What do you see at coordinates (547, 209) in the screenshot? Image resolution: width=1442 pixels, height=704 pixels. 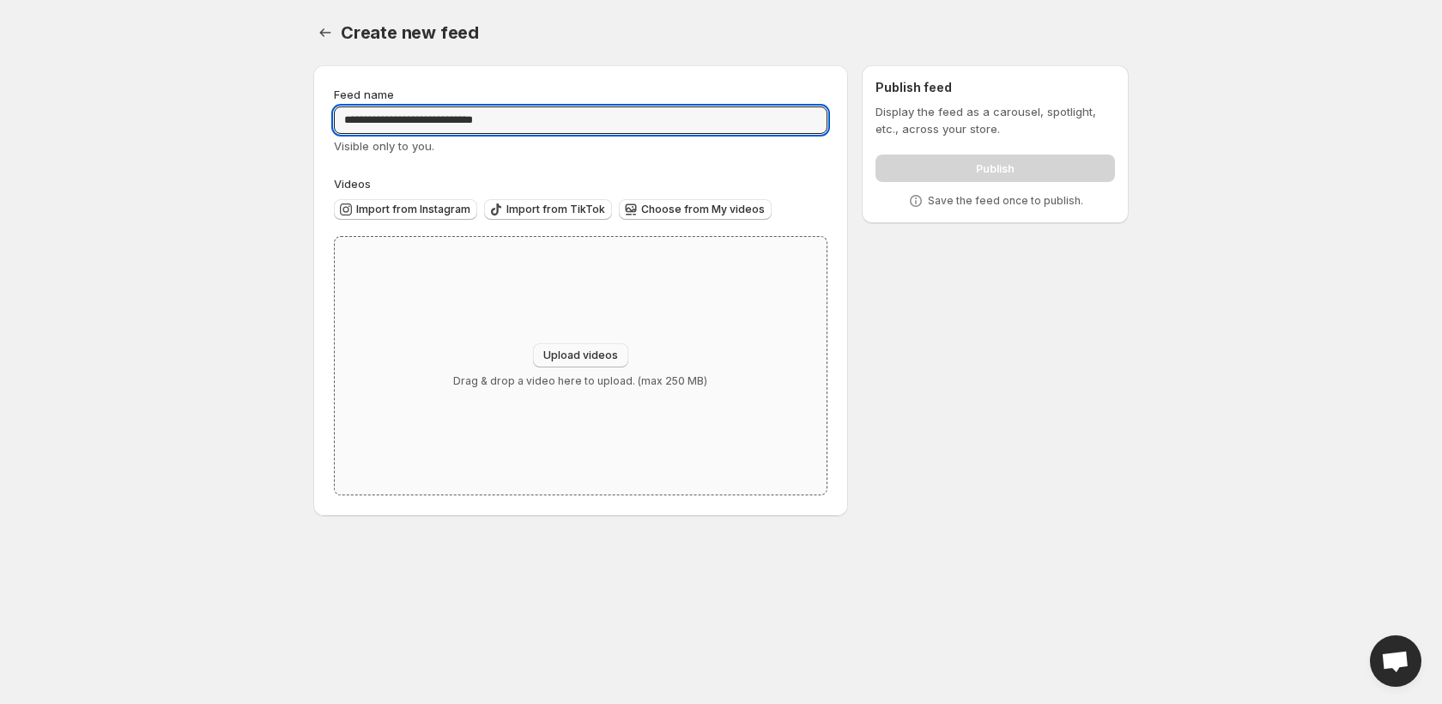 I see `button: Import from TikTok` at bounding box center [547, 209].